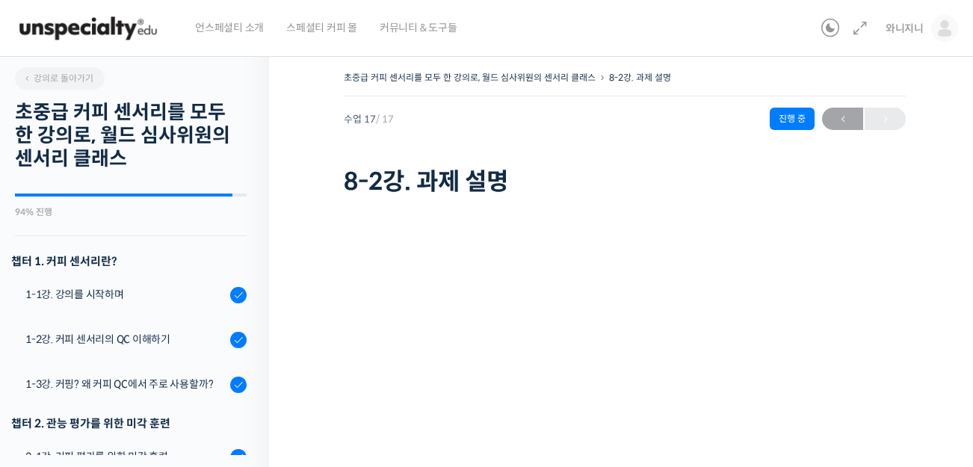 This screenshot has height=467, width=973. Describe the element at coordinates (385, 119) in the screenshot. I see `span: / 17` at that location.